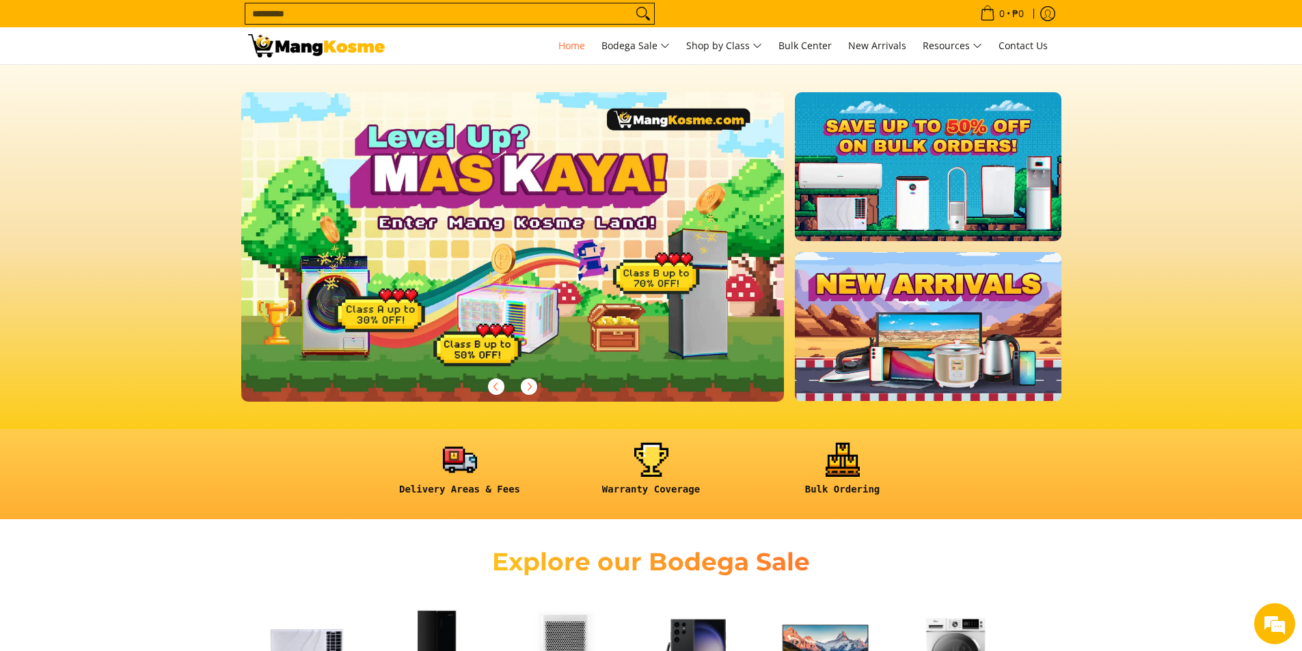  I want to click on span: Shop by Class, so click(724, 46).